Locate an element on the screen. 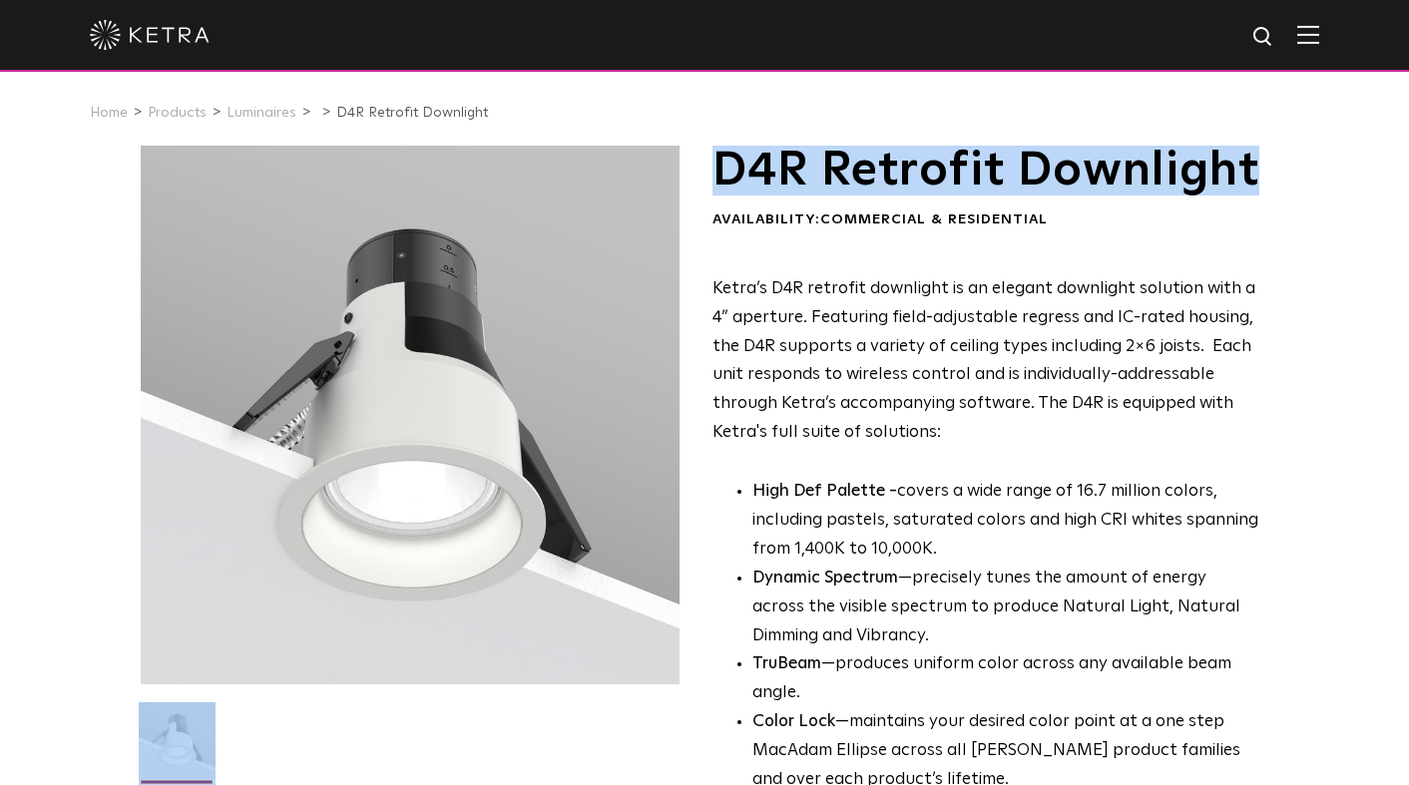 The height and width of the screenshot is (785, 1409). li: —precisely tunes the amount of energy across the visible spectrum to produce Natural Light, Natur... is located at coordinates (1007, 608).